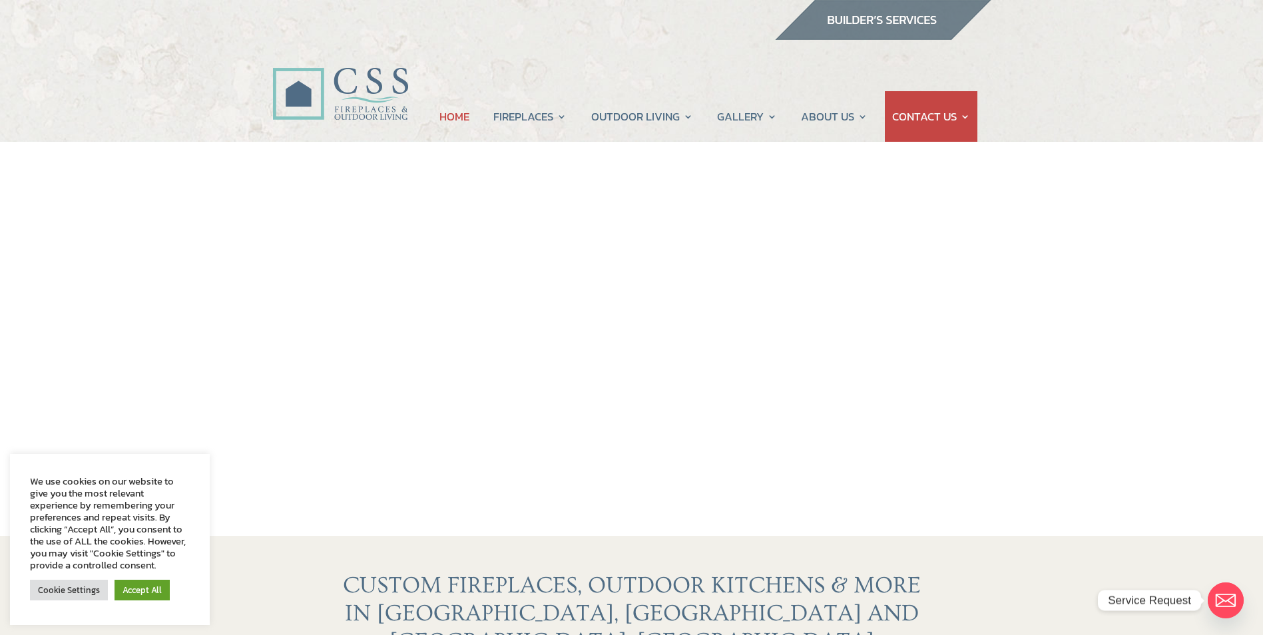 This screenshot has width=1263, height=635. What do you see at coordinates (931, 117) in the screenshot?
I see `a: CONTACT US` at bounding box center [931, 117].